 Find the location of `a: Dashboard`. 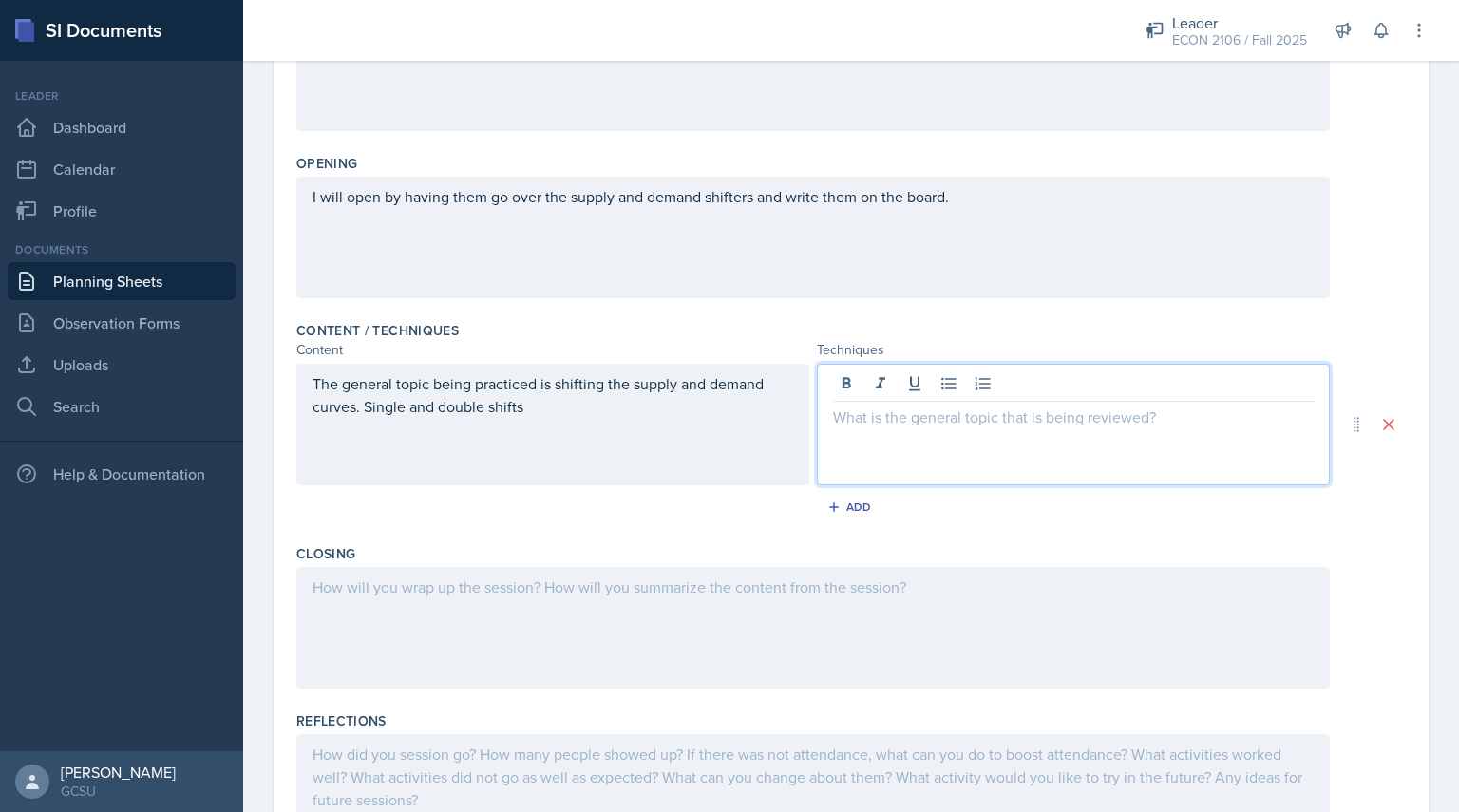

a: Dashboard is located at coordinates (122, 127).